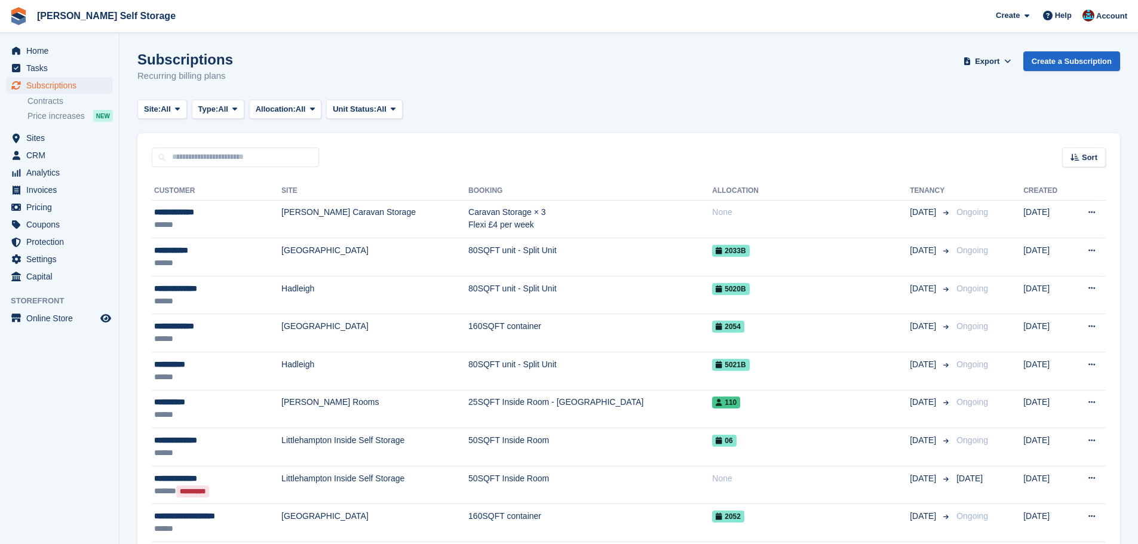  Describe the element at coordinates (62, 225) in the screenshot. I see `span: Coupons` at that location.